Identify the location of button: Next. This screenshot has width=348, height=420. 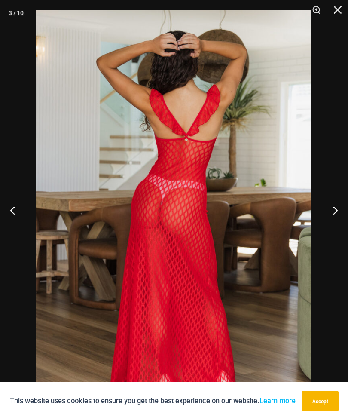
(332, 210).